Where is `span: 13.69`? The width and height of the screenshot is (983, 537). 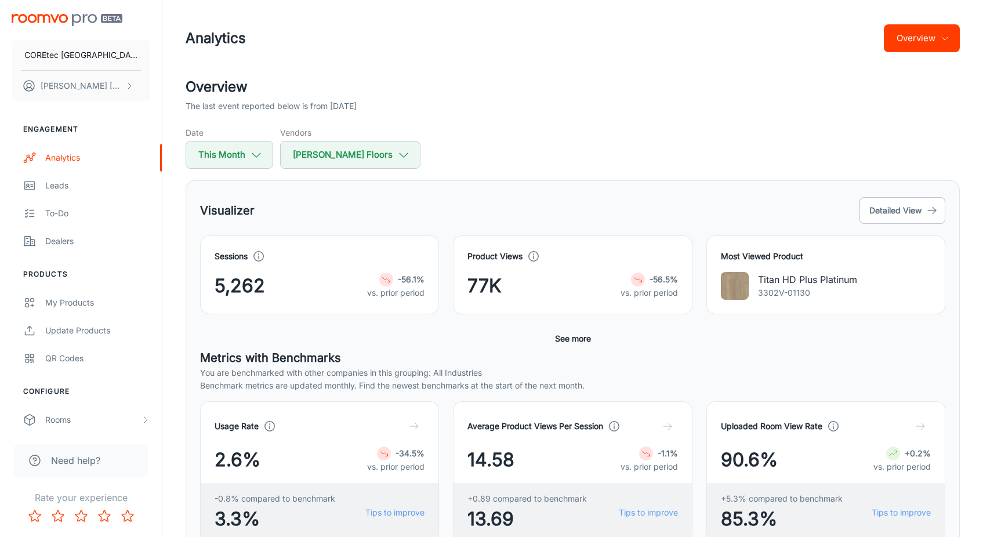
span: 13.69 is located at coordinates (527, 519).